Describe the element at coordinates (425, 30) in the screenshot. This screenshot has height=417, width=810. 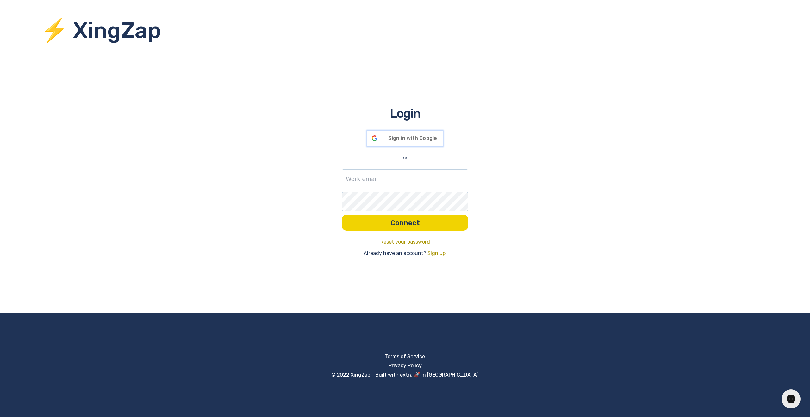
I see `h1: ⚡ XingZap` at that location.